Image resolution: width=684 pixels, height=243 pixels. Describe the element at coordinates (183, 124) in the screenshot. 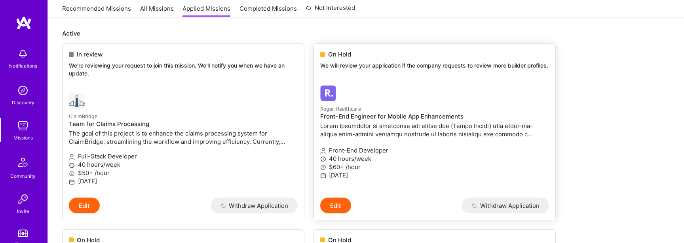

I see `h4: Team for Claims Processing` at that location.